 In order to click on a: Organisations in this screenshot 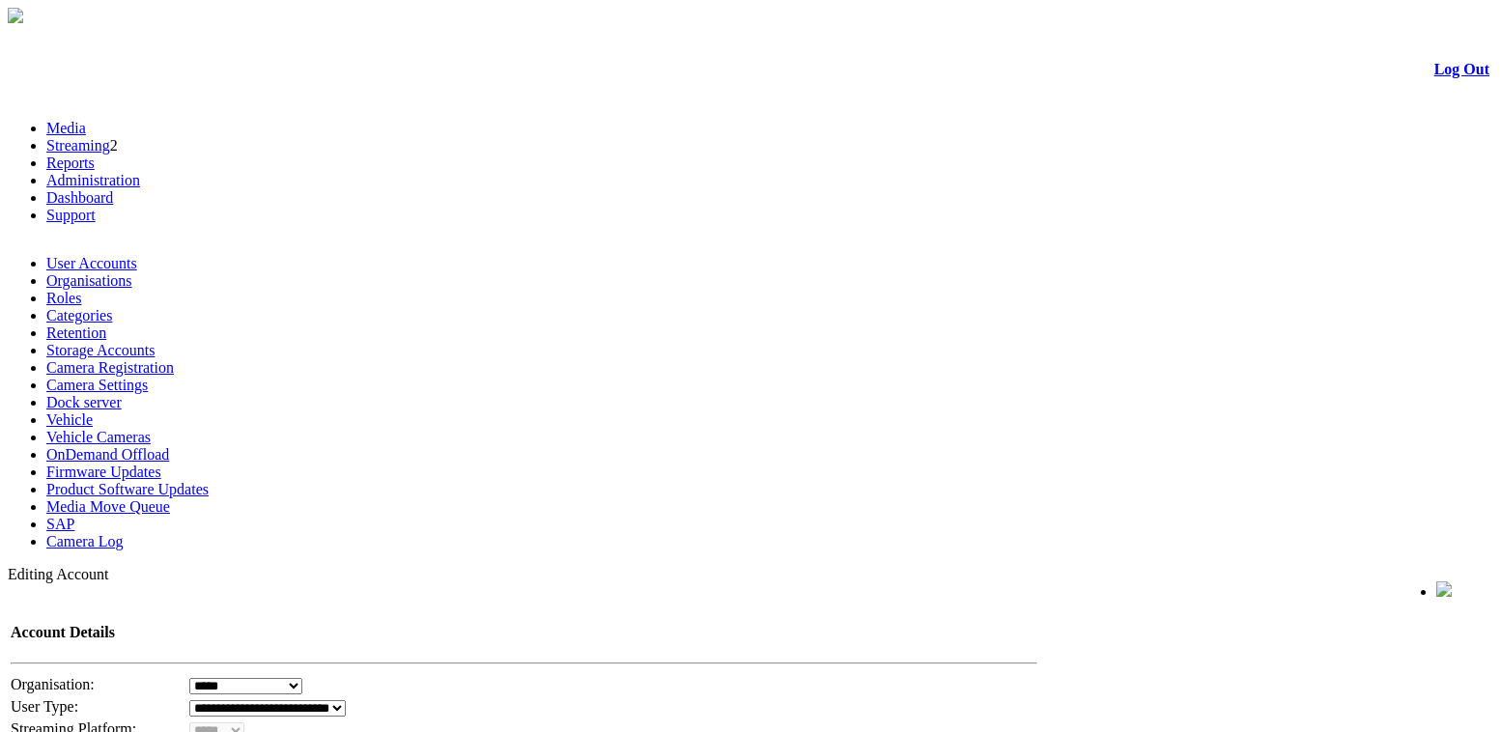, I will do `click(89, 280)`.